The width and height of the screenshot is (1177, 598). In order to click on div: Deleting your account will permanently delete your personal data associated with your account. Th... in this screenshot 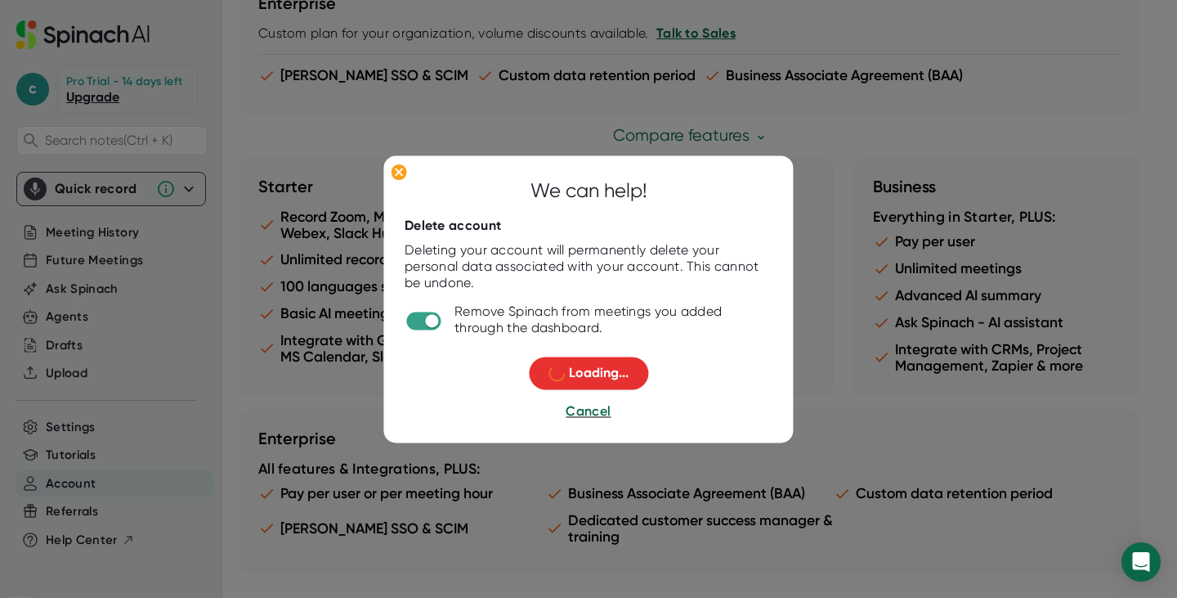, I will do `click(589, 267)`.